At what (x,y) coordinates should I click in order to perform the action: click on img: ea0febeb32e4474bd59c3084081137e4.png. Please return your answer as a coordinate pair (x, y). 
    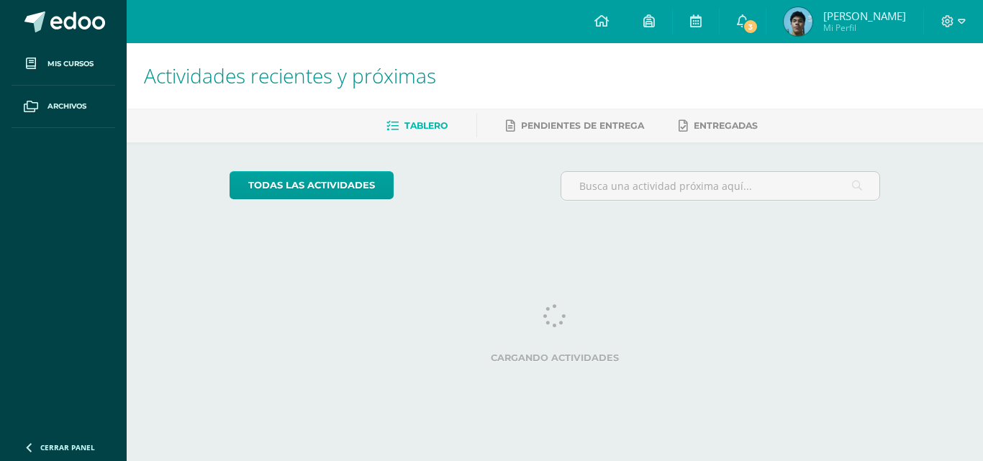
    Looking at the image, I should click on (798, 22).